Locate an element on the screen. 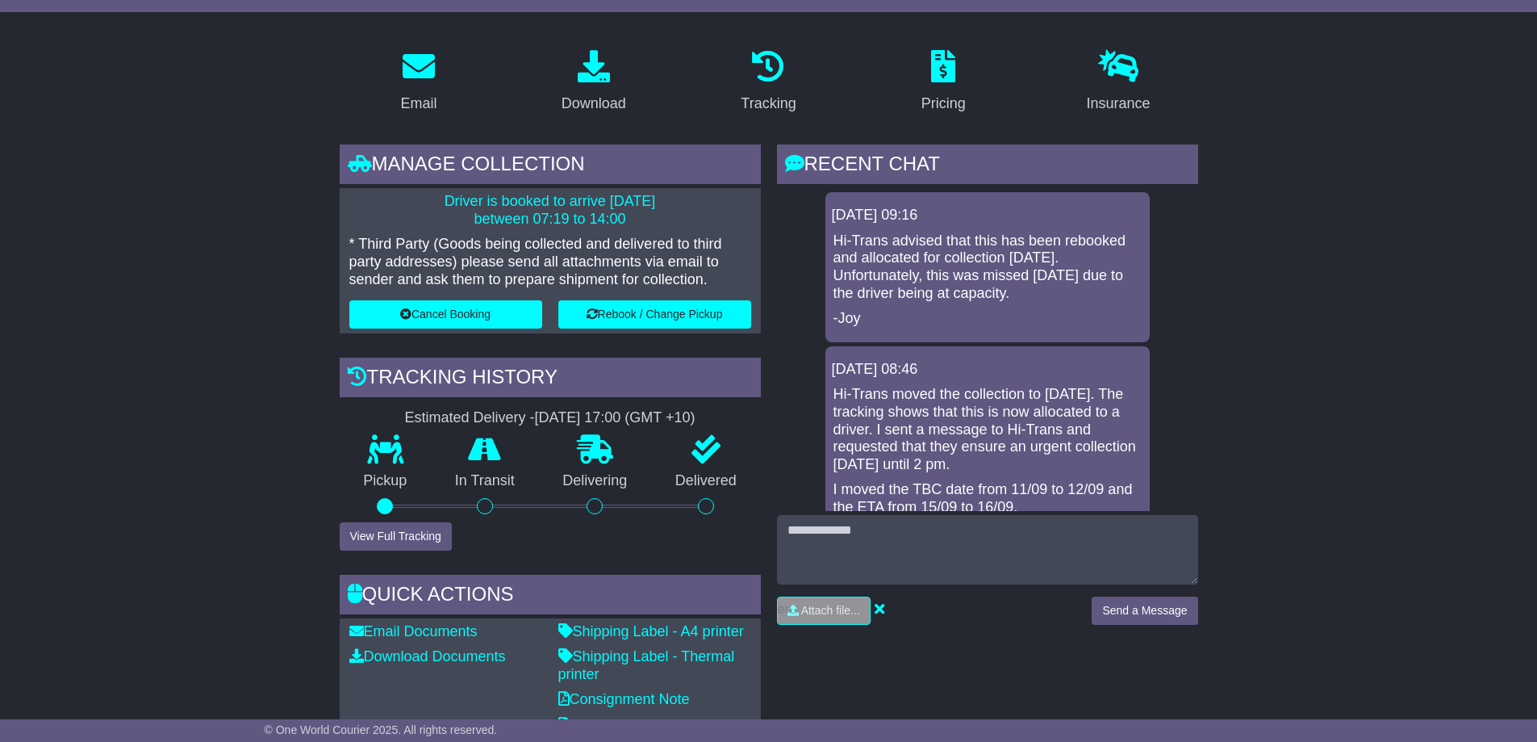 The image size is (1537, 742). div: Estimated Delivery - is located at coordinates (550, 418).